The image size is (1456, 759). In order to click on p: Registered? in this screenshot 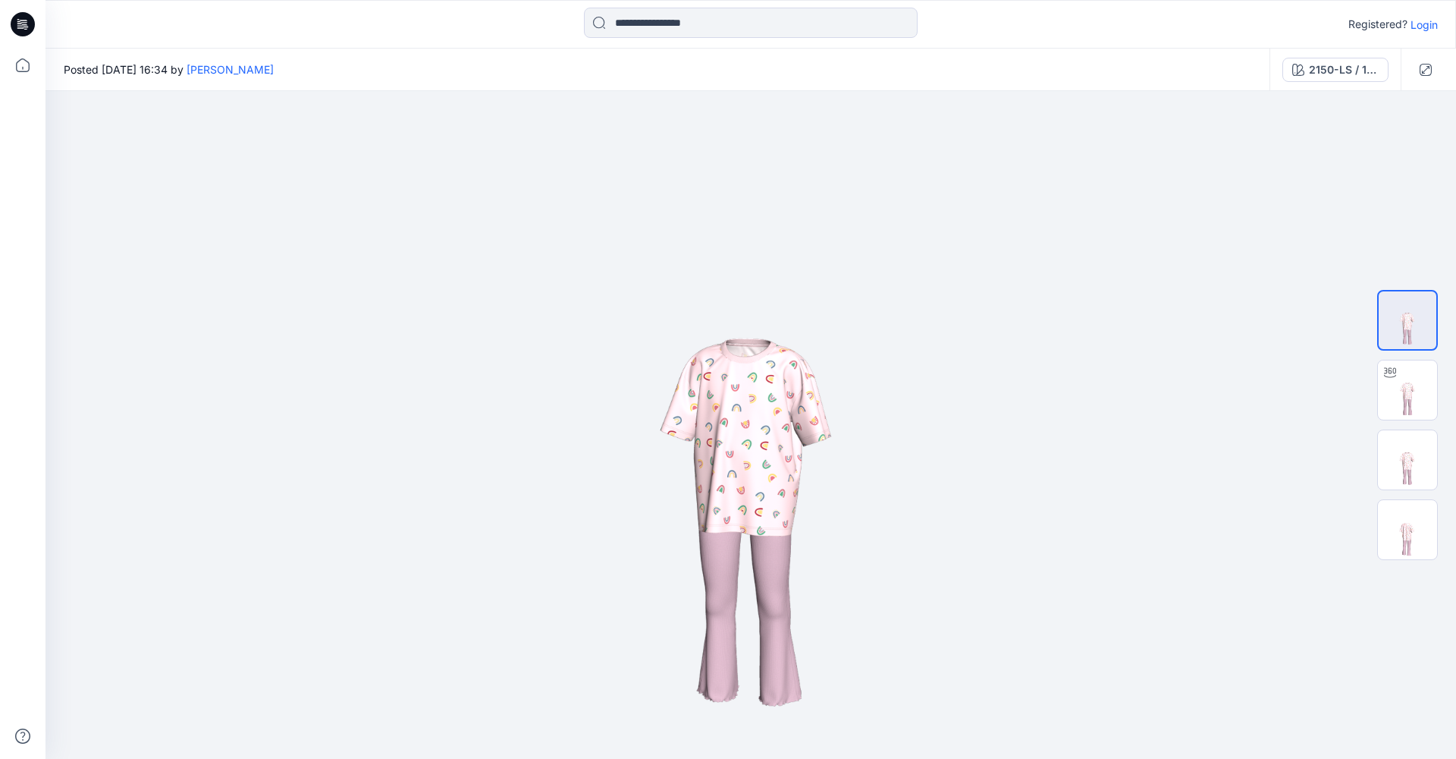, I will do `click(1378, 24)`.